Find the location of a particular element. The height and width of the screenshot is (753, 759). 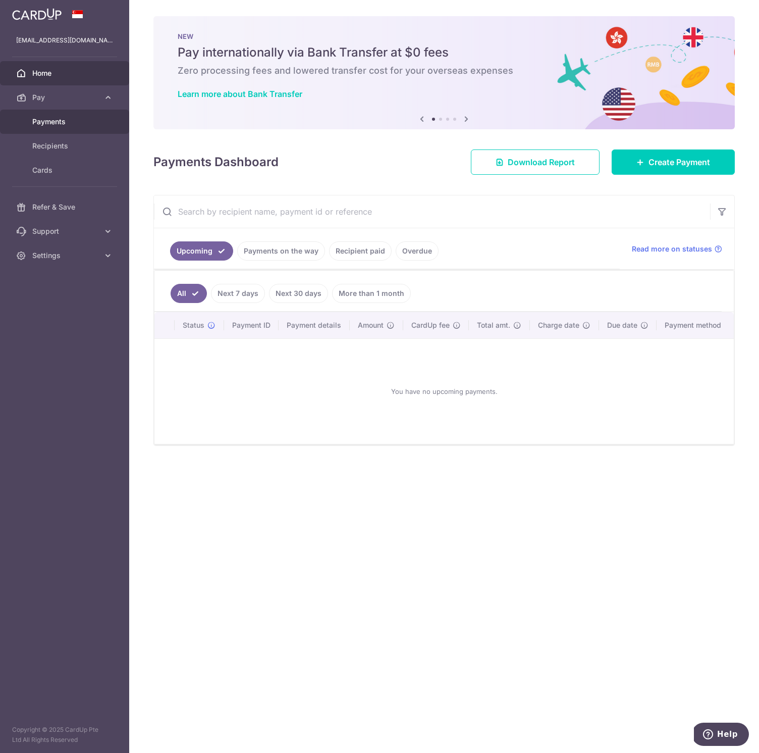

span: Payments is located at coordinates (66, 122).